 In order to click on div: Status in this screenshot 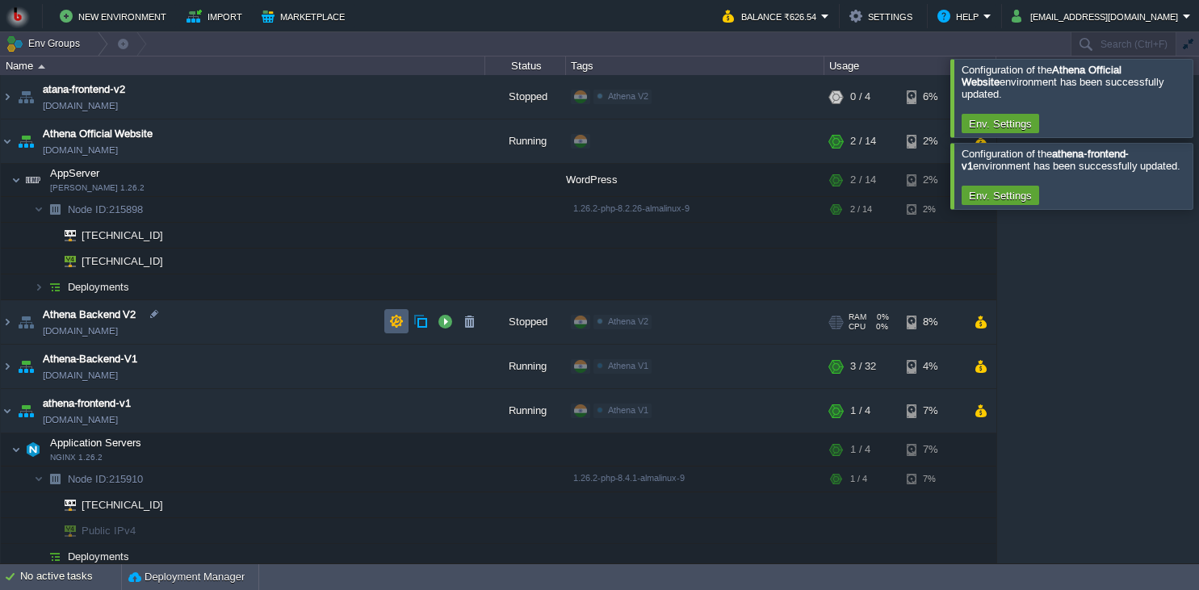, I will do `click(526, 65)`.